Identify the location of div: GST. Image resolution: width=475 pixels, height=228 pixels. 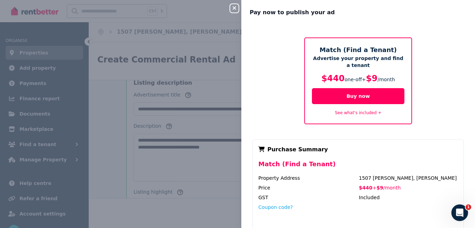
(308, 198).